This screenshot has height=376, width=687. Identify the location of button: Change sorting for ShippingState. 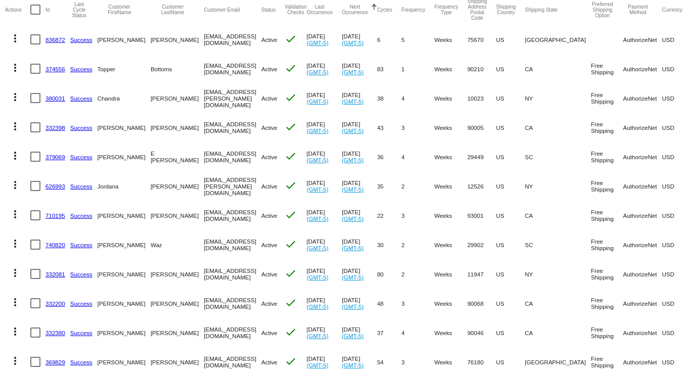
(541, 10).